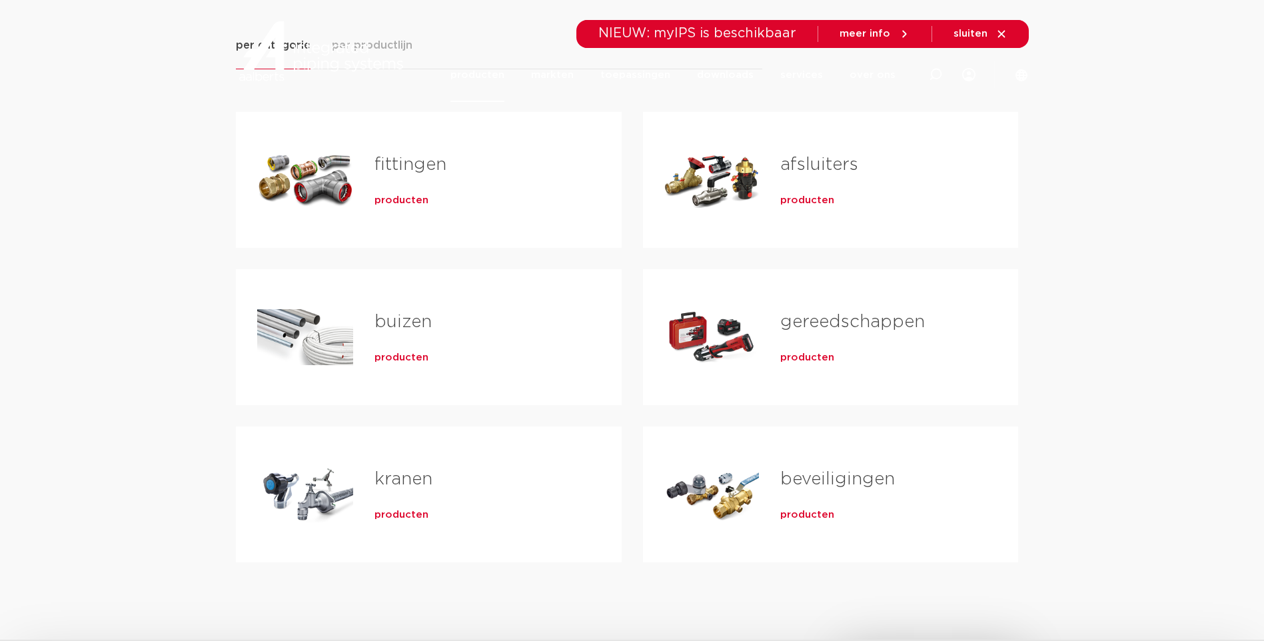 The width and height of the screenshot is (1264, 641). I want to click on a: markten, so click(552, 75).